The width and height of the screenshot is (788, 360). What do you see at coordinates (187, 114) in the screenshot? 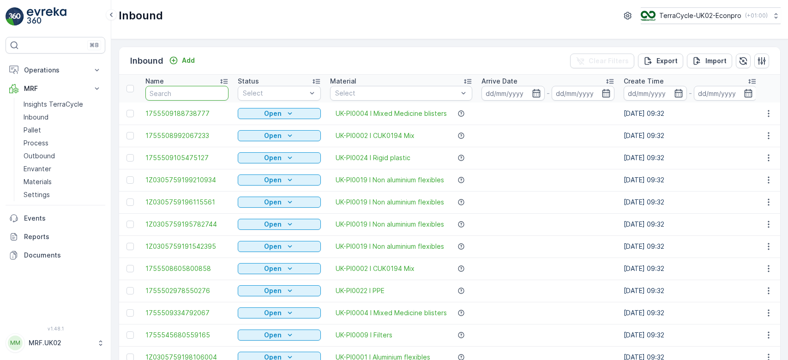
I see `span: 1755509188738777` at bounding box center [187, 114].